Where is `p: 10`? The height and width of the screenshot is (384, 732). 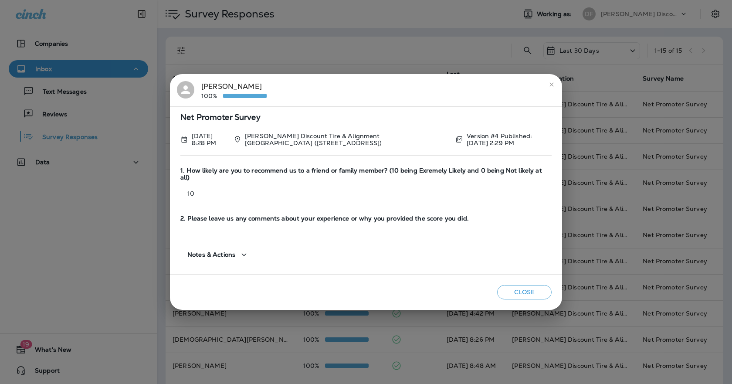 p: 10 is located at coordinates (366, 193).